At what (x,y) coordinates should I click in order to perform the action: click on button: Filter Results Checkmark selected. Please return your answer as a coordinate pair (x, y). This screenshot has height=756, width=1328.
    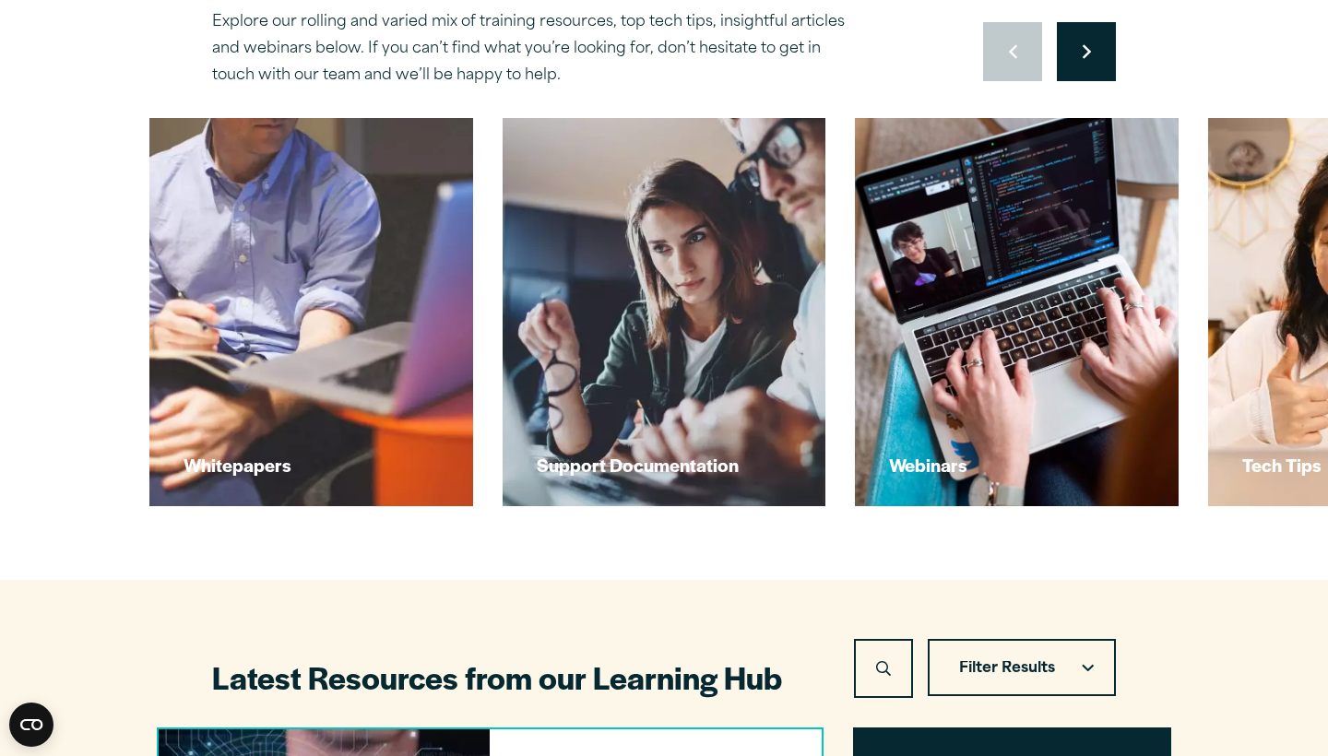
    Looking at the image, I should click on (1022, 668).